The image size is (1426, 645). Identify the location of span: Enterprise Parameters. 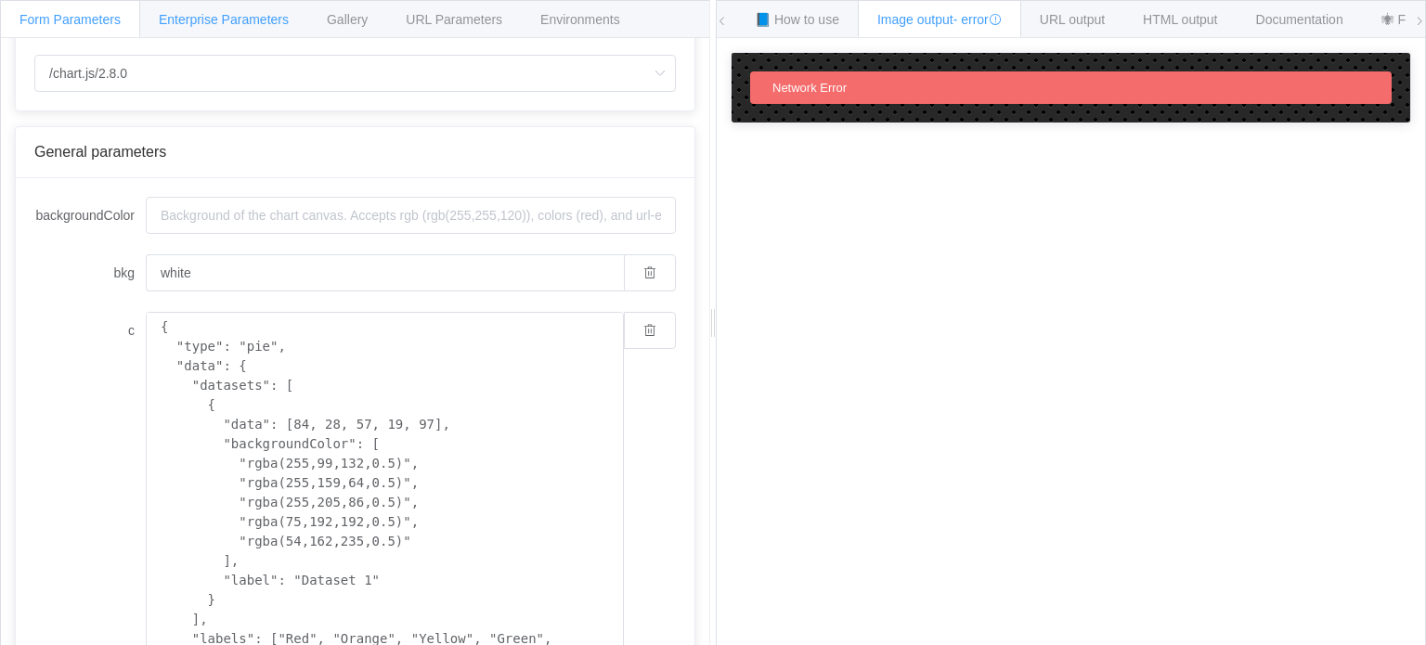
(224, 19).